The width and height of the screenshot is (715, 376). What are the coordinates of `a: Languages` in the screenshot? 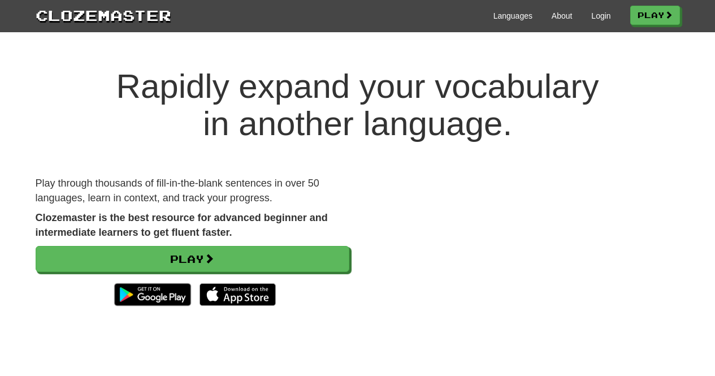 It's located at (513, 16).